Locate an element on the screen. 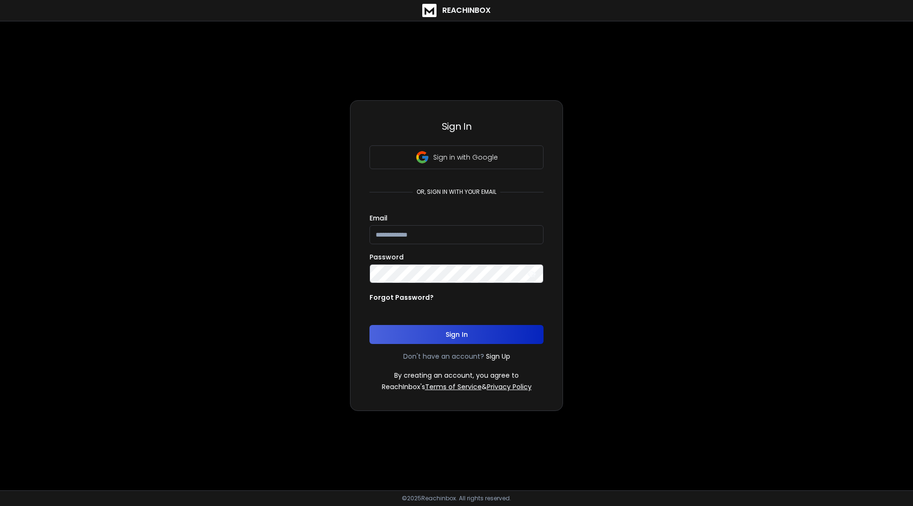 Image resolution: width=913 pixels, height=506 pixels. span: Privacy Policy is located at coordinates (509, 387).